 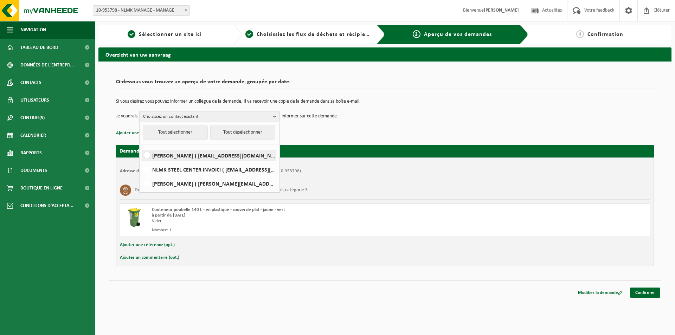 I want to click on button: Ajouter un commentaire (opt.), so click(x=149, y=258).